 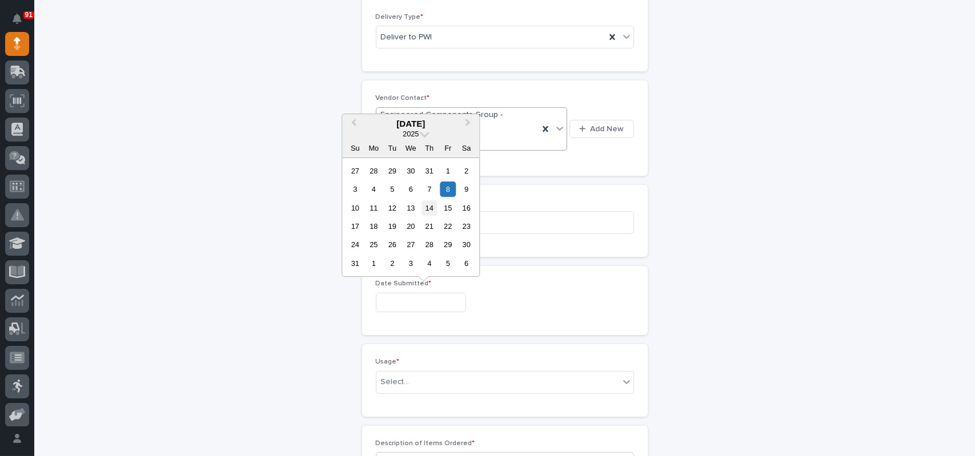 What do you see at coordinates (355, 263) in the screenshot?
I see `div: Choose Sunday, August 31st, 2025` at bounding box center [355, 263].